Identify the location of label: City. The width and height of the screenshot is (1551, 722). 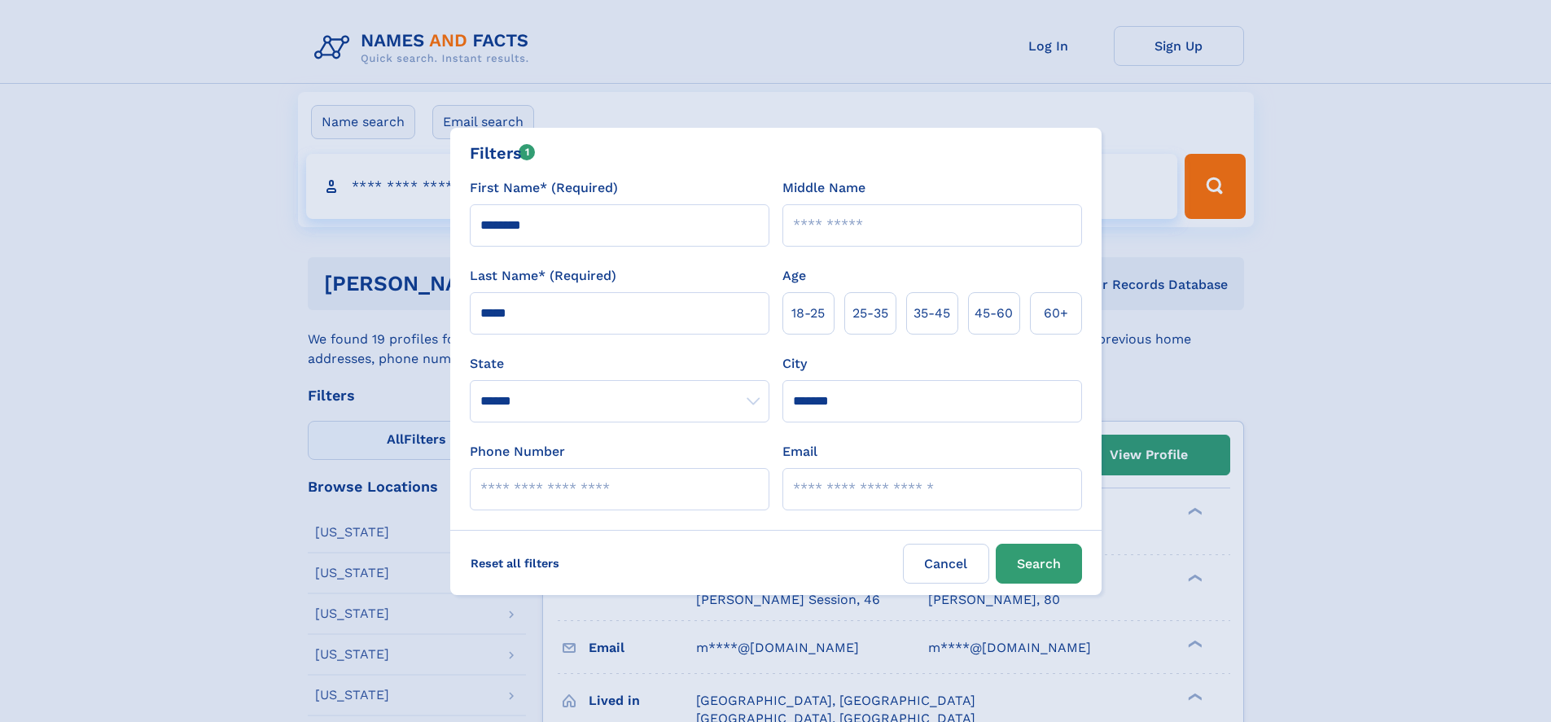
(795, 364).